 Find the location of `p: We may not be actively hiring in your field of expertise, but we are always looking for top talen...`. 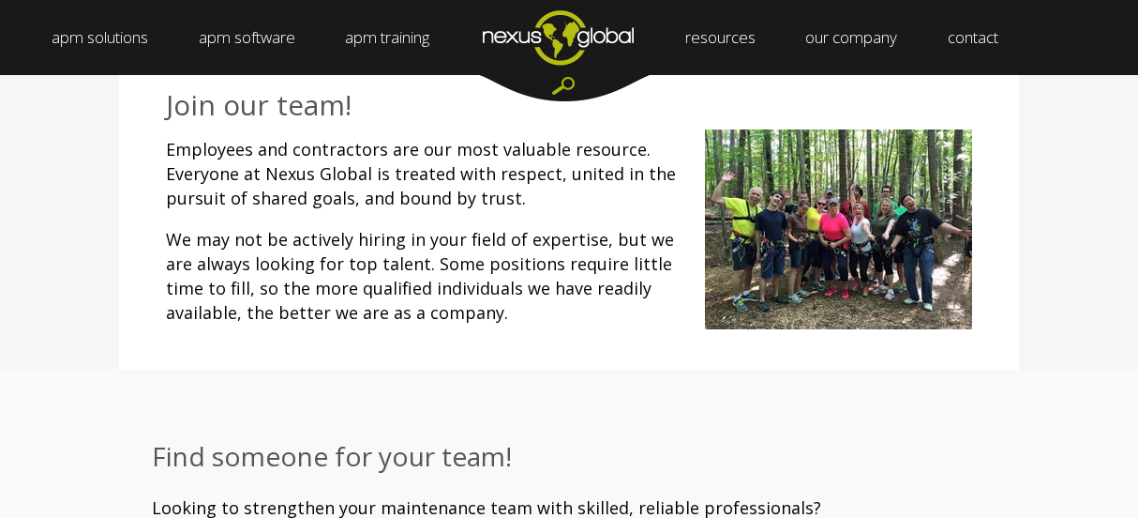

p: We may not be actively hiring in your field of expertise, but we are always looking for top talen... is located at coordinates (569, 276).